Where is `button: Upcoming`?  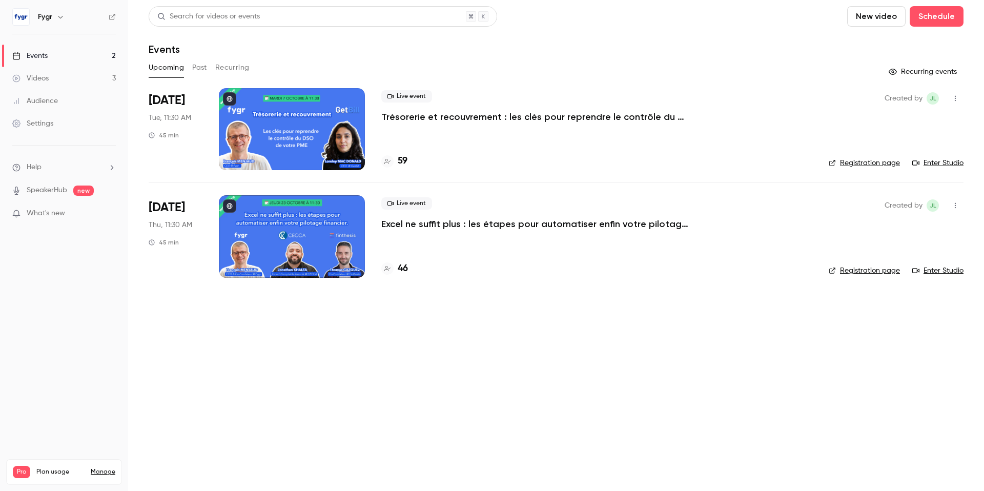
button: Upcoming is located at coordinates (166, 68).